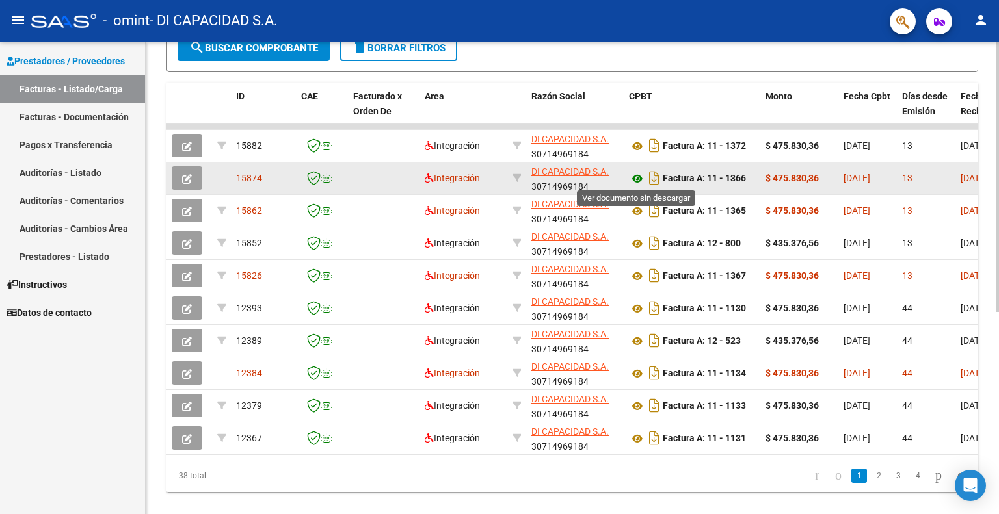  What do you see at coordinates (249, 146) in the screenshot?
I see `span: 15882` at bounding box center [249, 146].